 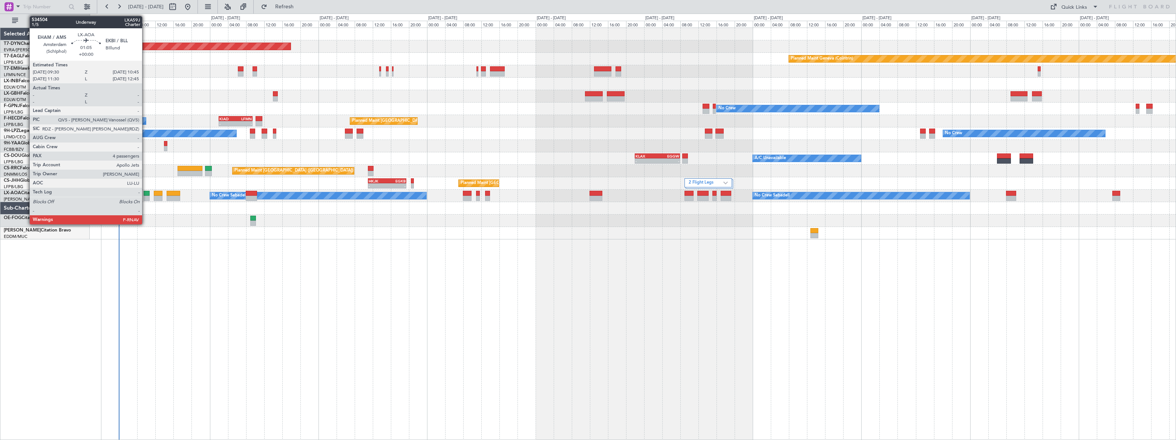 What do you see at coordinates (15, 236) in the screenshot?
I see `a: EDDM/MUC` at bounding box center [15, 236].